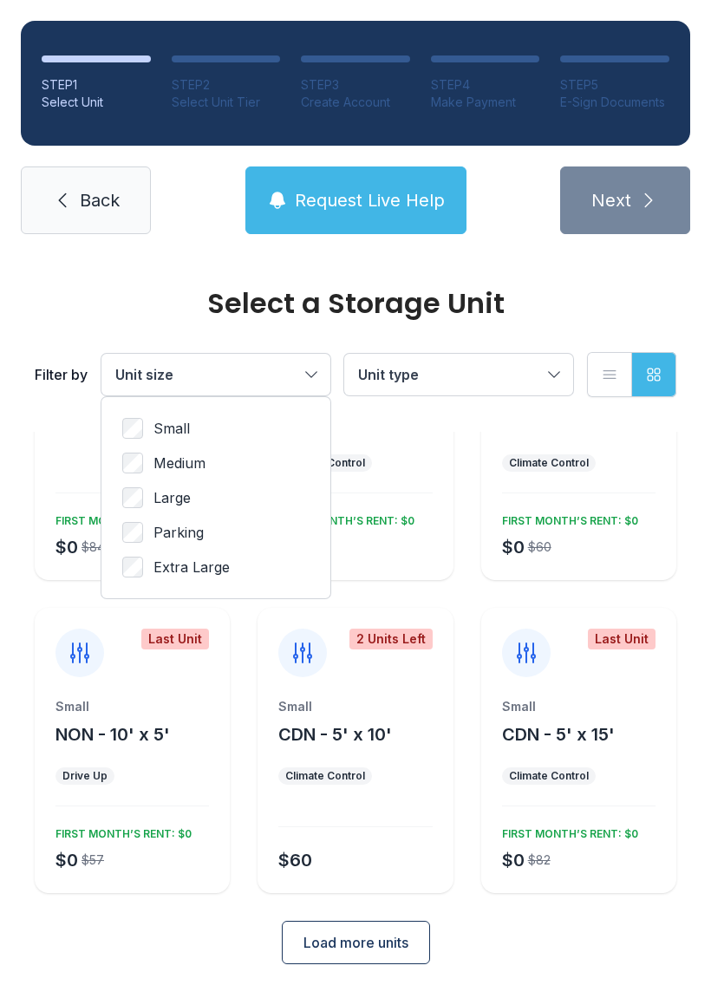  Describe the element at coordinates (356, 943) in the screenshot. I see `span: Load more units` at that location.